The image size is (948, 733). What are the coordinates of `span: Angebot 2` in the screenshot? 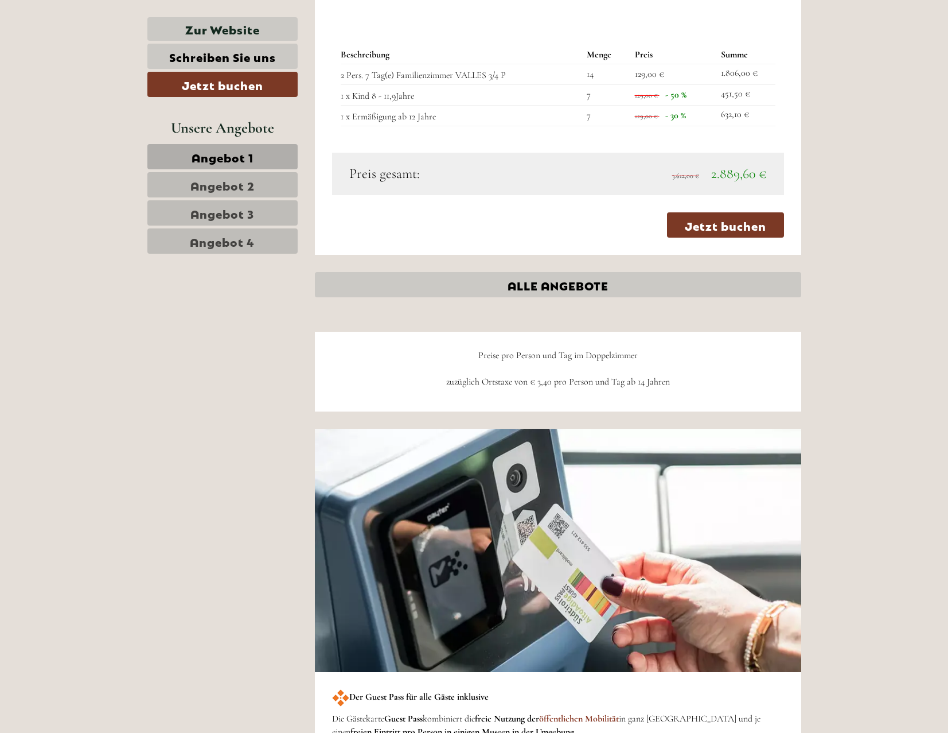 It's located at (223, 185).